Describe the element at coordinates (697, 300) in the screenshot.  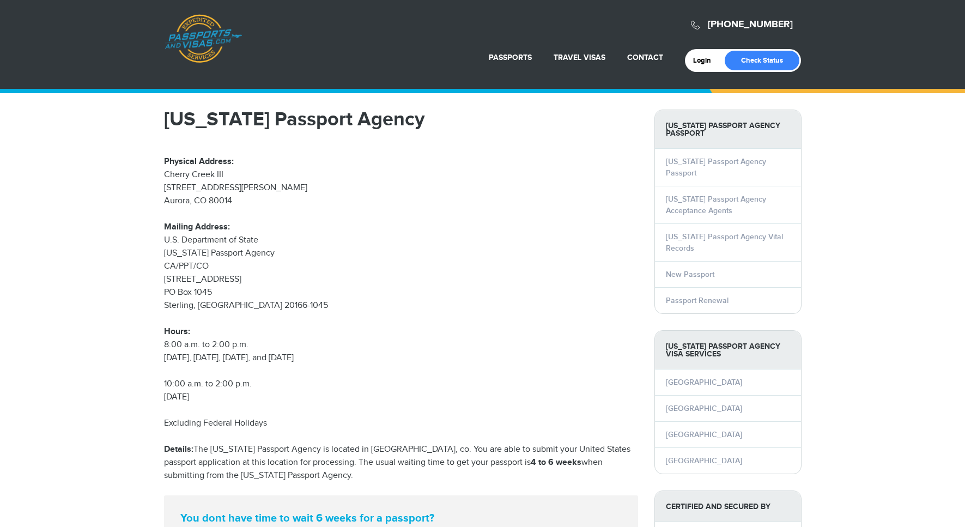
I see `a: Passport Renewal` at that location.